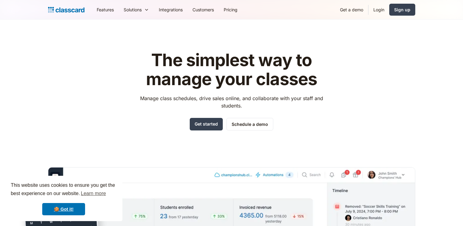  I want to click on a: home, so click(66, 10).